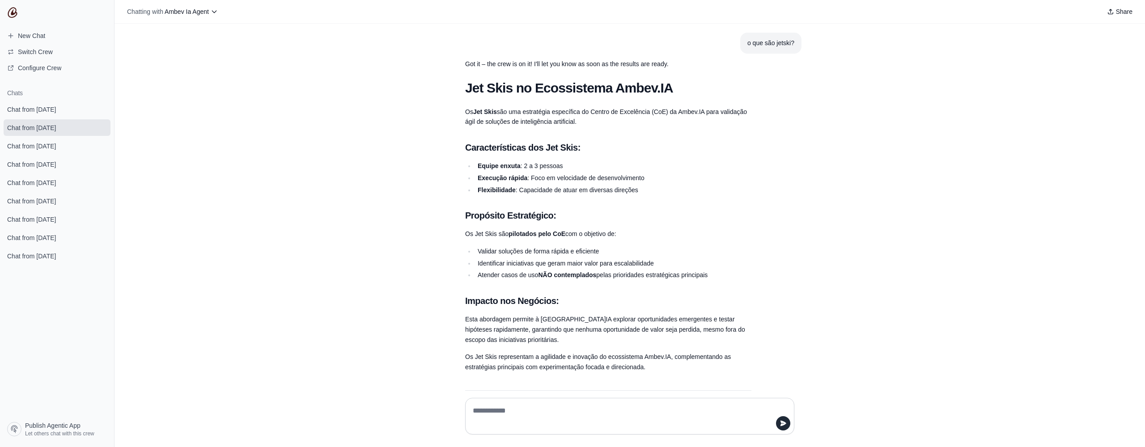  I want to click on li: : Foco em velocidade de desenvolvimento, so click(613, 178).